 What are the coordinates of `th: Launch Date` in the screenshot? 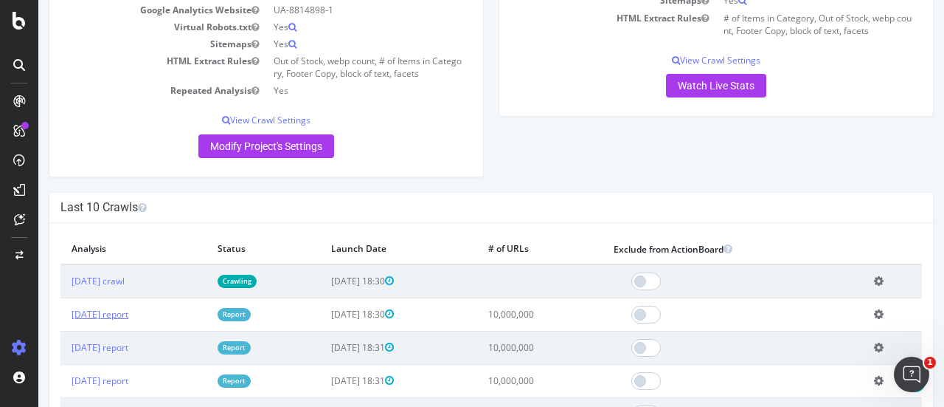 It's located at (360, 249).